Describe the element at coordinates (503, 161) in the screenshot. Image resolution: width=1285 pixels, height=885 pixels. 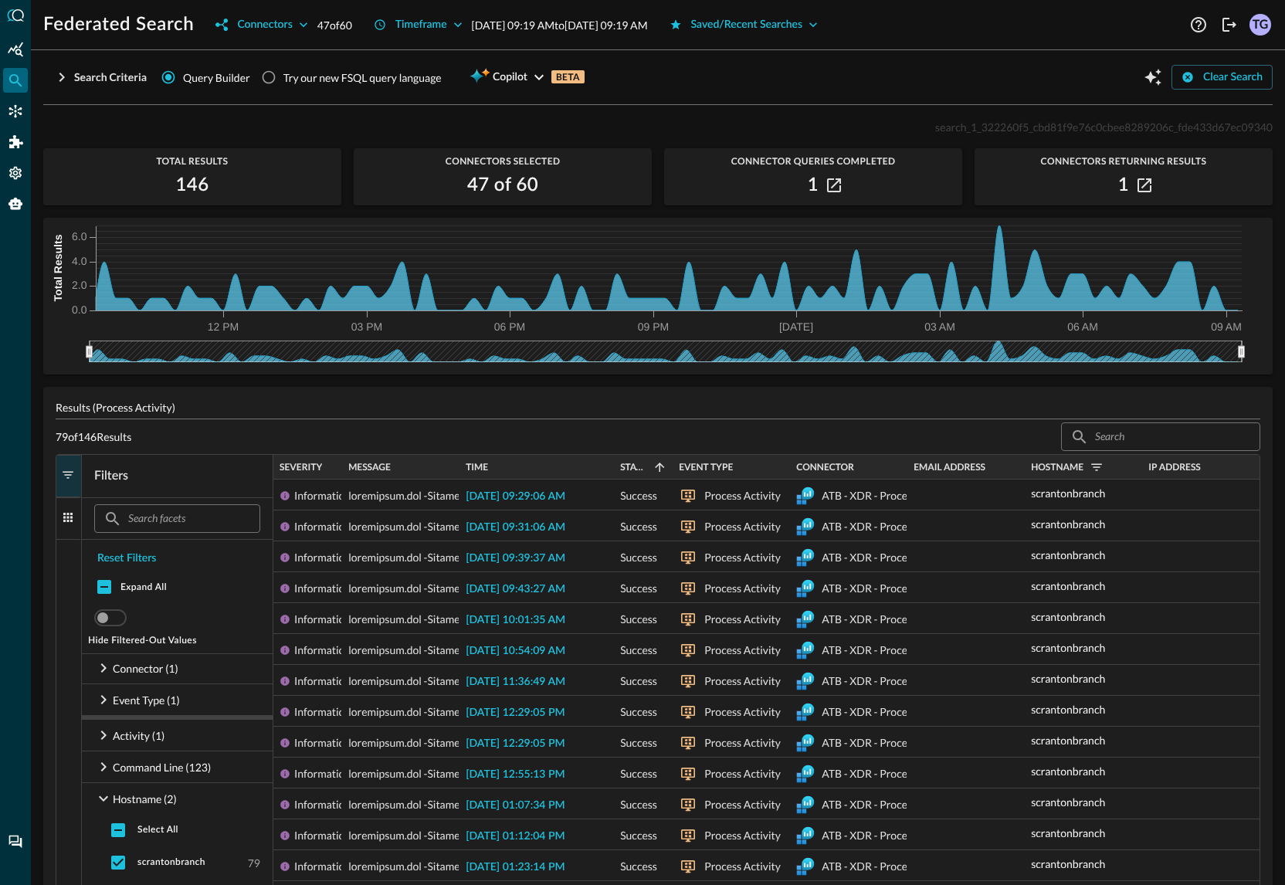
I see `span: Connectors Selected` at that location.